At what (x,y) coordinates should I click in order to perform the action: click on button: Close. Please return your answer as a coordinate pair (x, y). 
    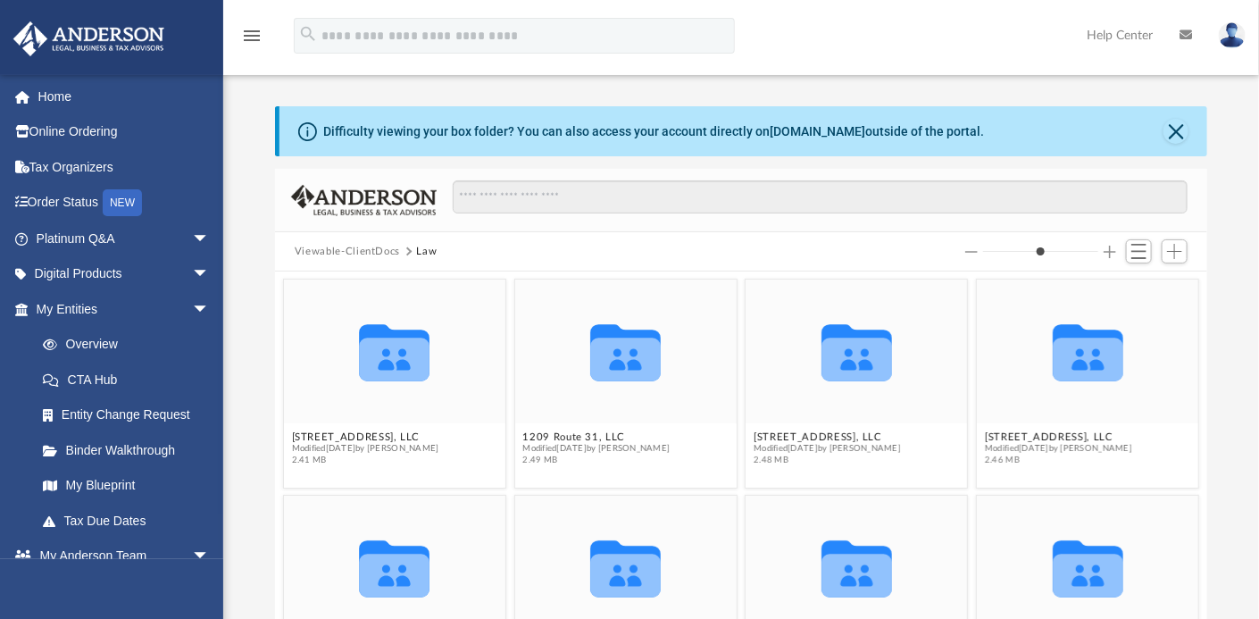
    Looking at the image, I should click on (1176, 131).